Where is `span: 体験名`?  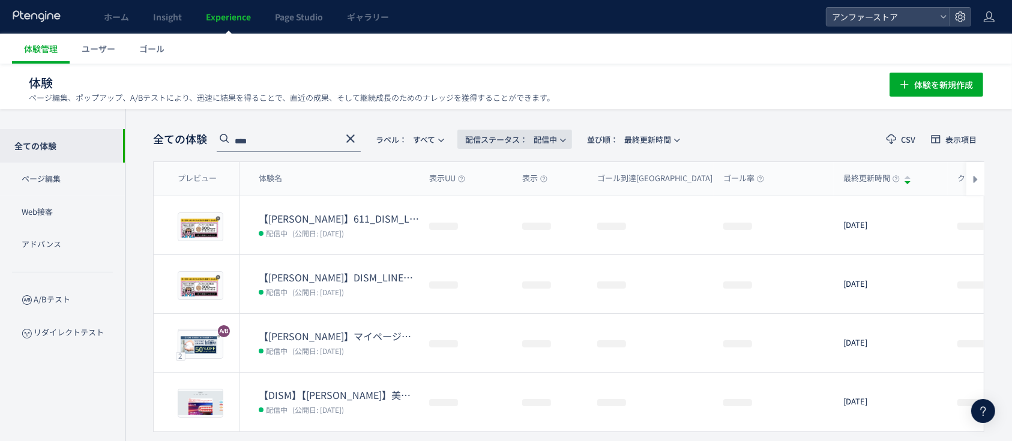 span: 体験名 is located at coordinates (270, 178).